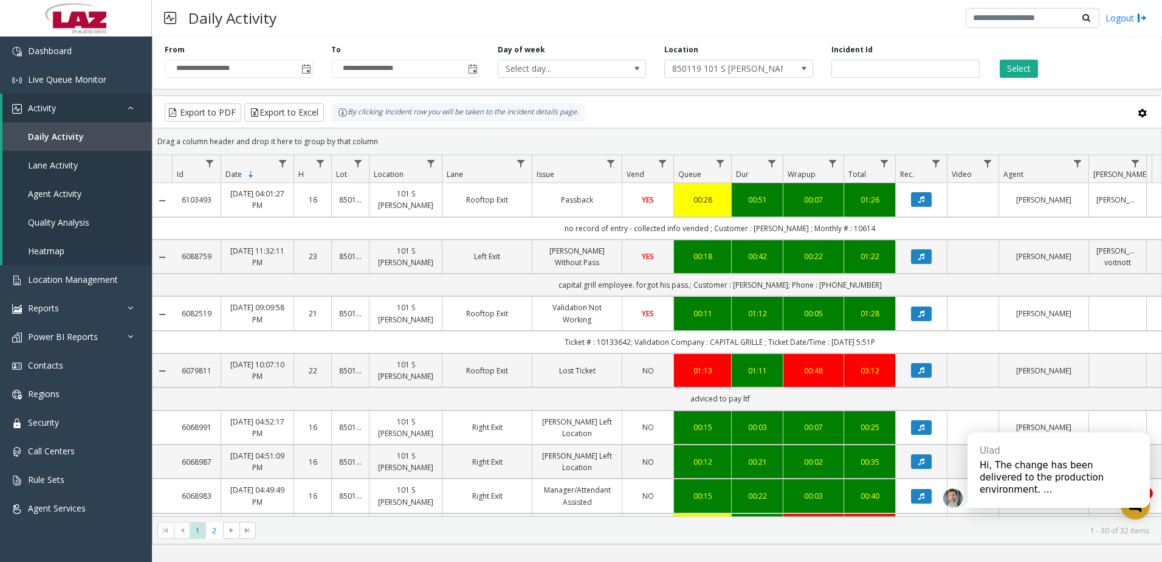  I want to click on span: Total, so click(857, 174).